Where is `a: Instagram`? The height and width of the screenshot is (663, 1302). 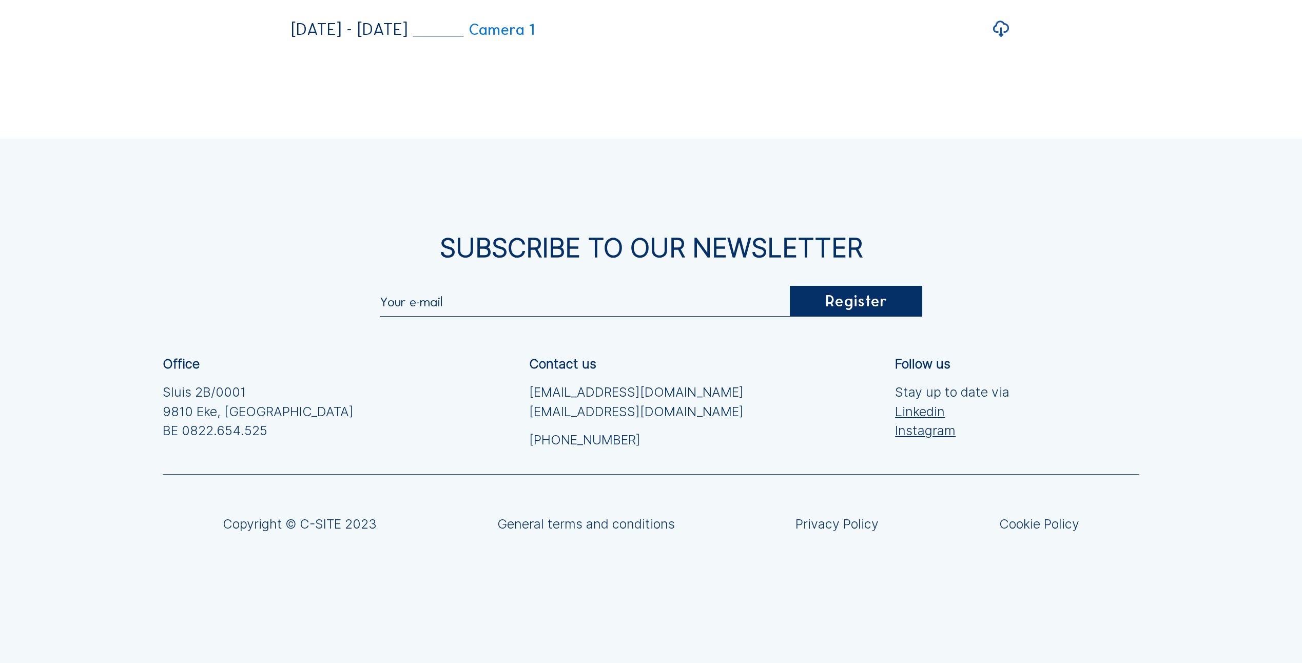 a: Instagram is located at coordinates (952, 431).